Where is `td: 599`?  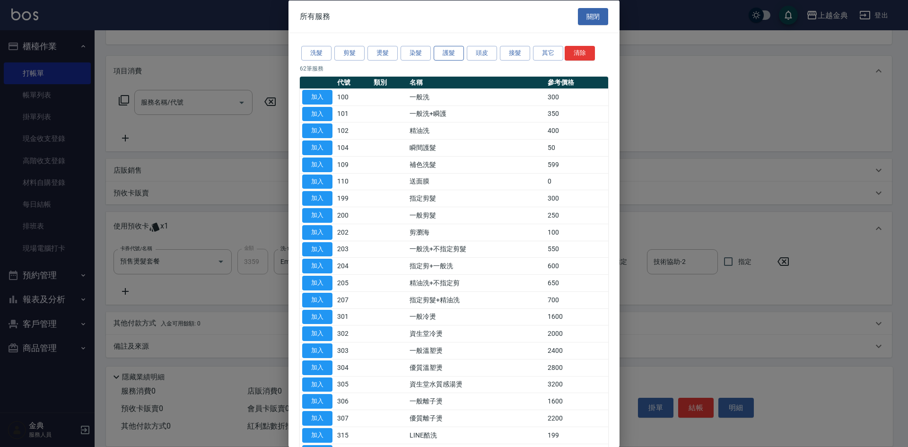 td: 599 is located at coordinates (577, 165).